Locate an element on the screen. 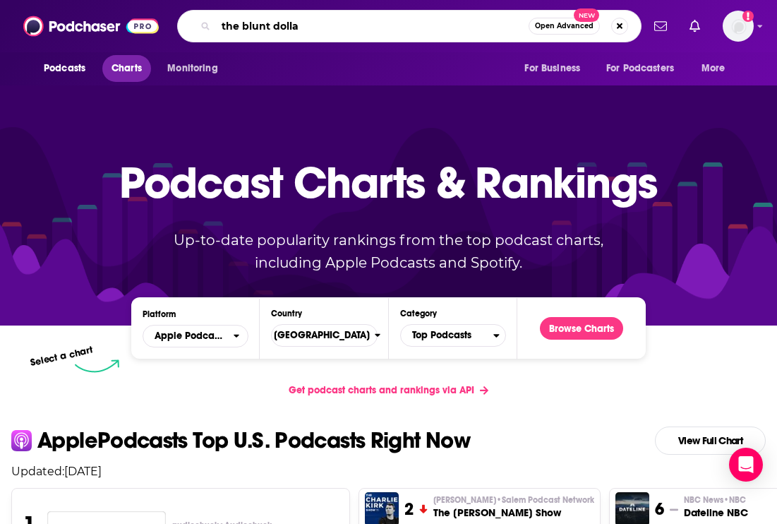  h3: Dateline NBC is located at coordinates (716, 513).